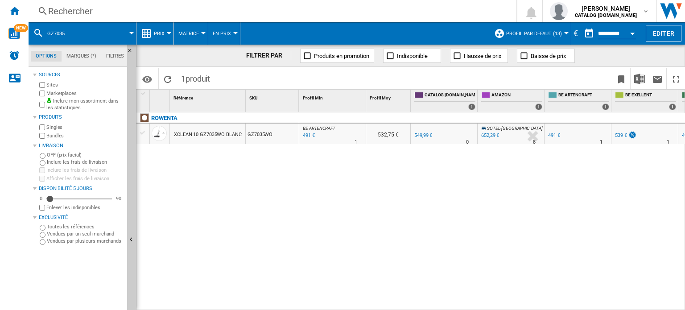  What do you see at coordinates (651, 95) in the screenshot?
I see `span: BE EXELLENT` at bounding box center [651, 95].